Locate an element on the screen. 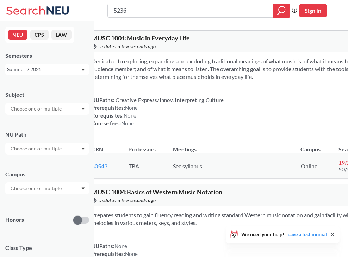 This screenshot has height=257, width=348. input: Class, professor, course number, "phrase" is located at coordinates (190, 11).